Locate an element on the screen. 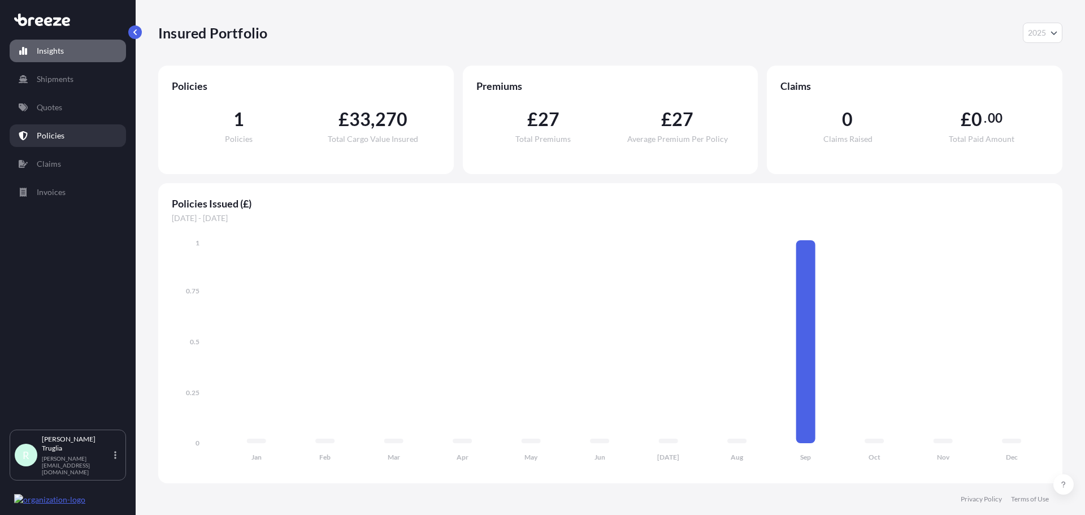  span: Total Paid Amount is located at coordinates (981, 139).